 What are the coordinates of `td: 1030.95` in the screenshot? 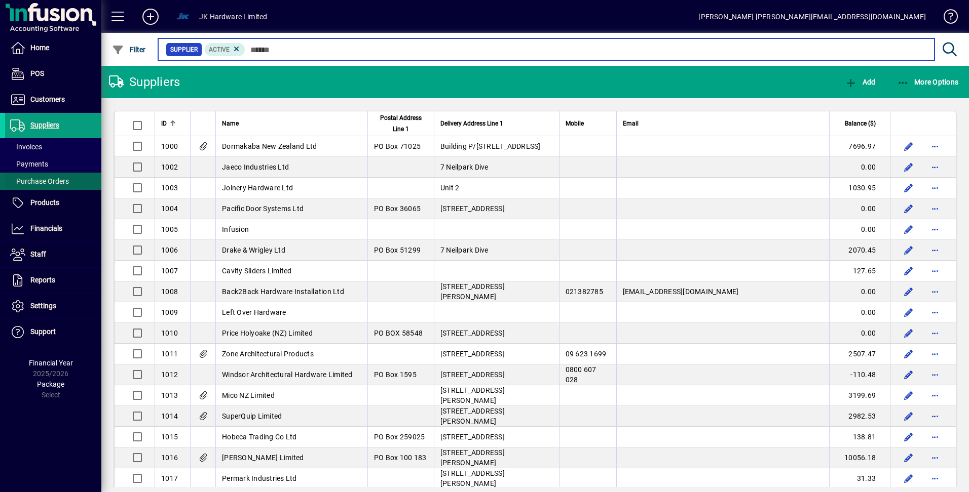 It's located at (859, 188).